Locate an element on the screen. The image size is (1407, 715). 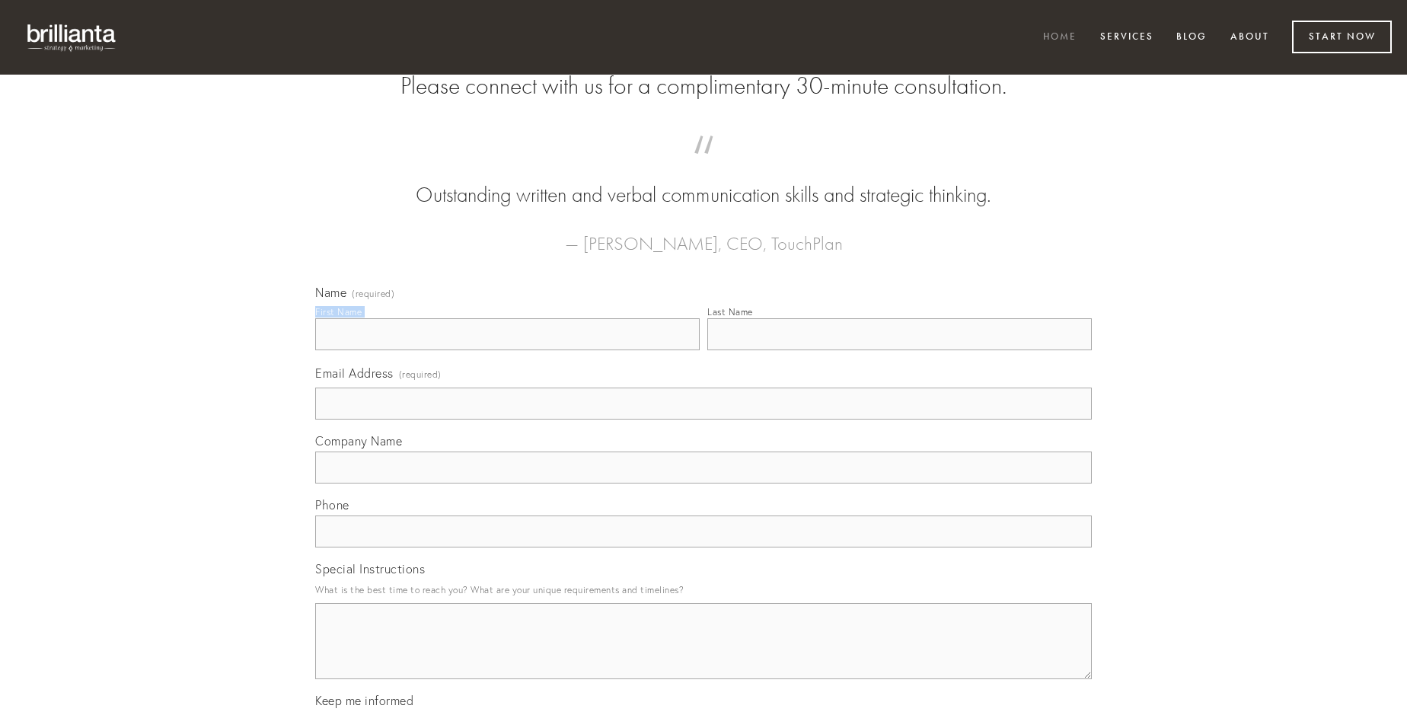
span: Name is located at coordinates (330, 292).